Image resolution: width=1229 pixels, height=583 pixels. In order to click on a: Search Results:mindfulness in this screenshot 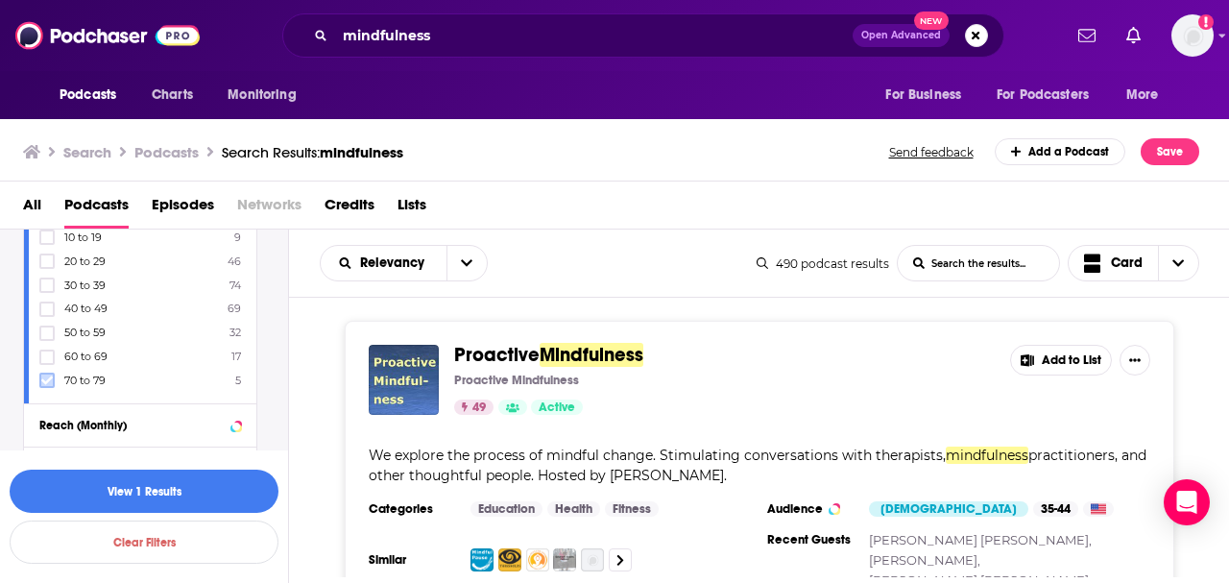, I will do `click(312, 152)`.